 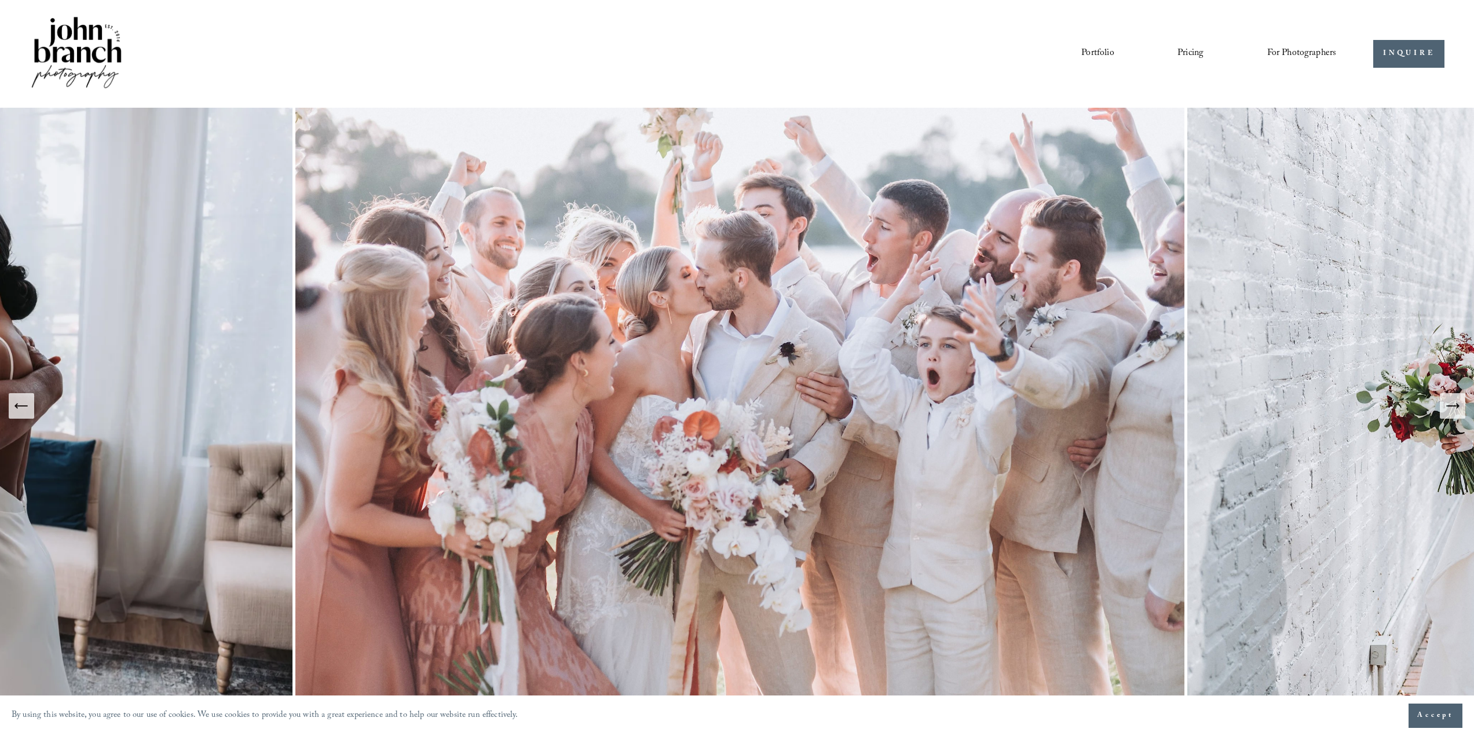 I want to click on span: Accept, so click(x=1435, y=716).